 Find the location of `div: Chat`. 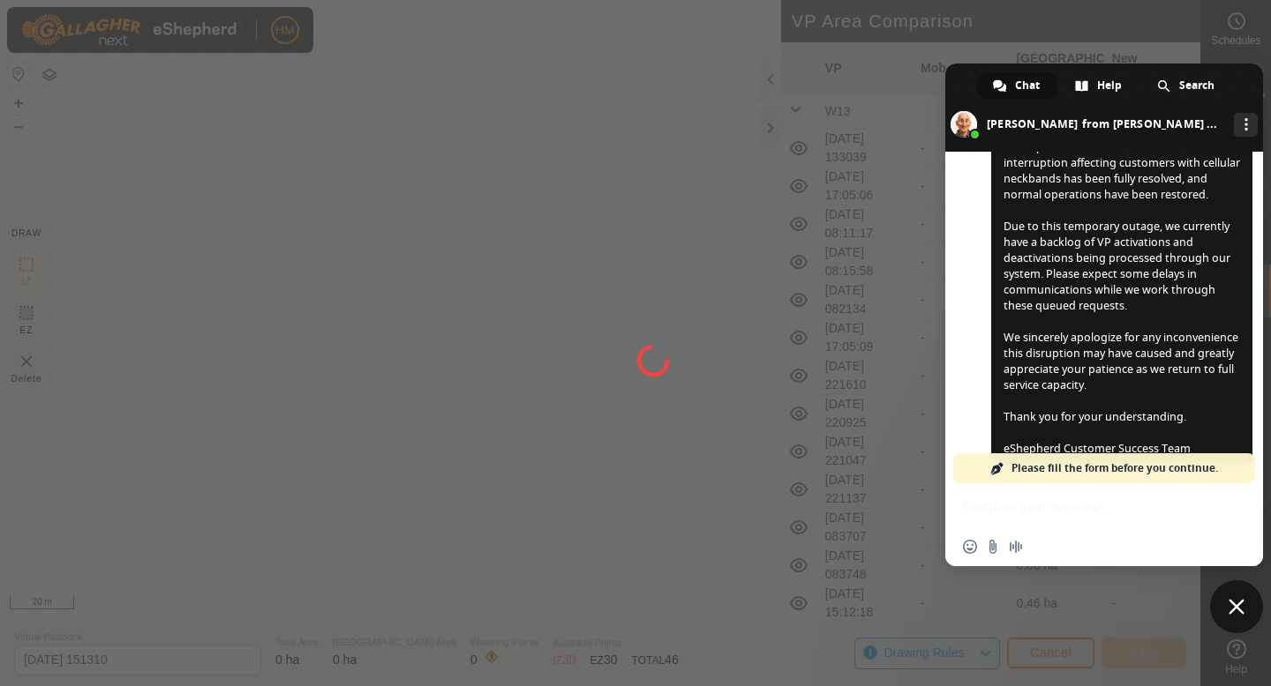

div: Chat is located at coordinates (1016, 86).